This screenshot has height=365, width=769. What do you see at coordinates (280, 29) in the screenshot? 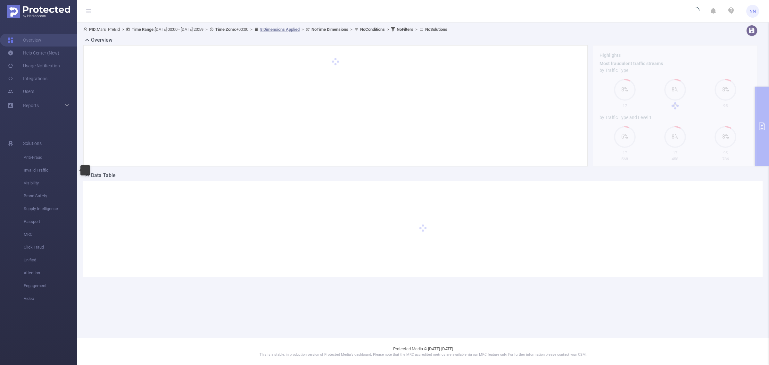
I see `u: 8 Dimensions Applied` at bounding box center [280, 29].